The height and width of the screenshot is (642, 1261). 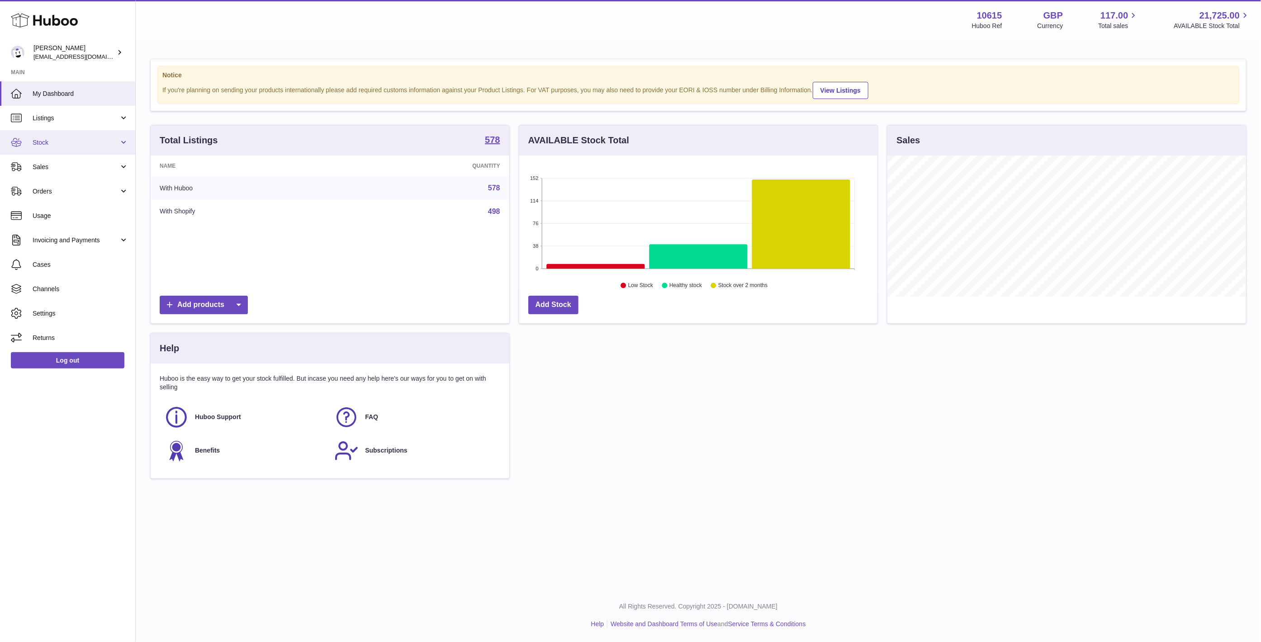 I want to click on text: 38, so click(x=535, y=246).